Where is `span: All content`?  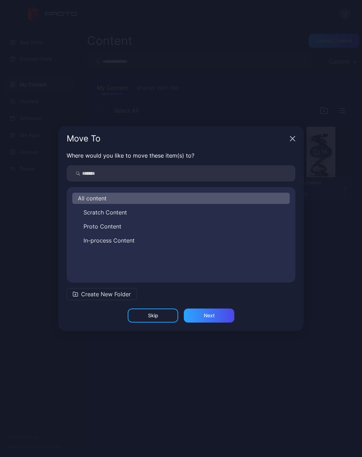
span: All content is located at coordinates (92, 198).